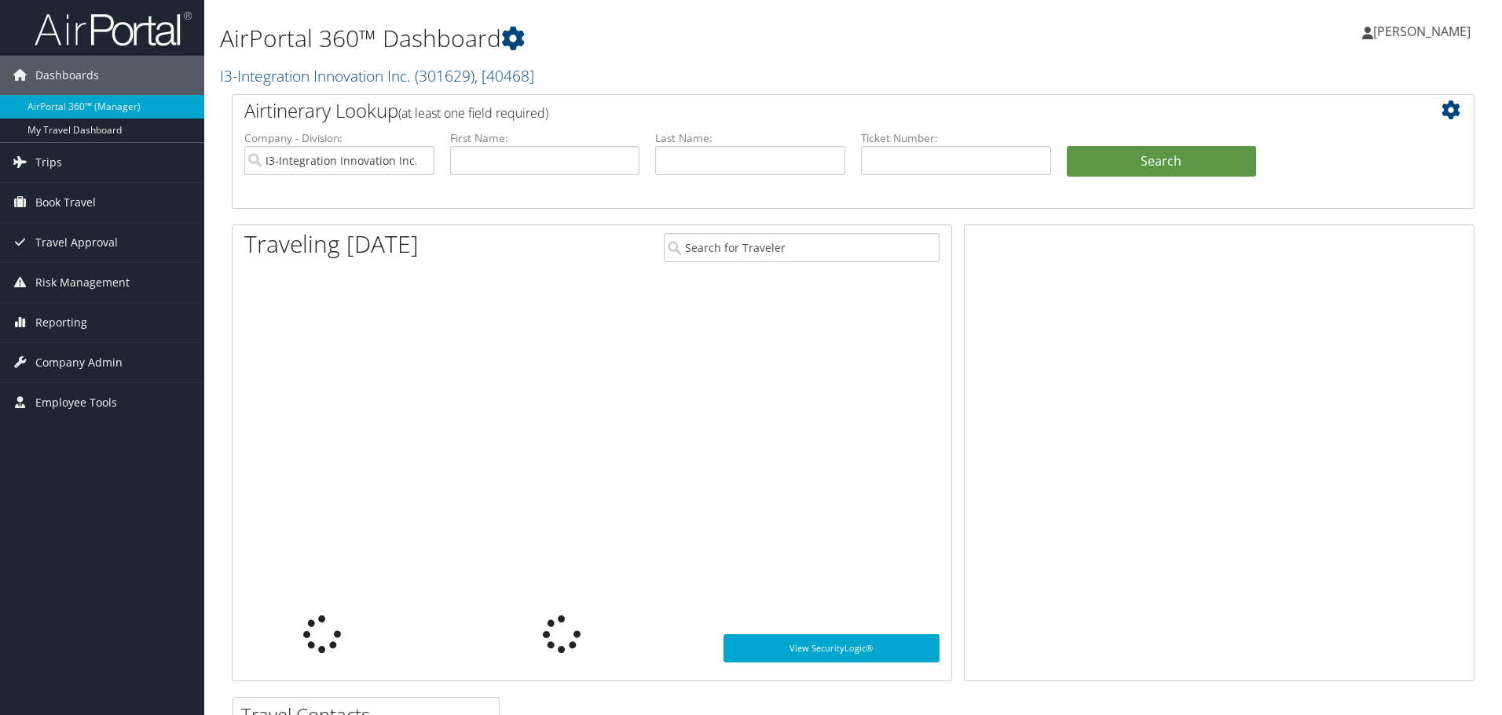  I want to click on h1: AirPortal 360™ Dashboard, so click(642, 38).